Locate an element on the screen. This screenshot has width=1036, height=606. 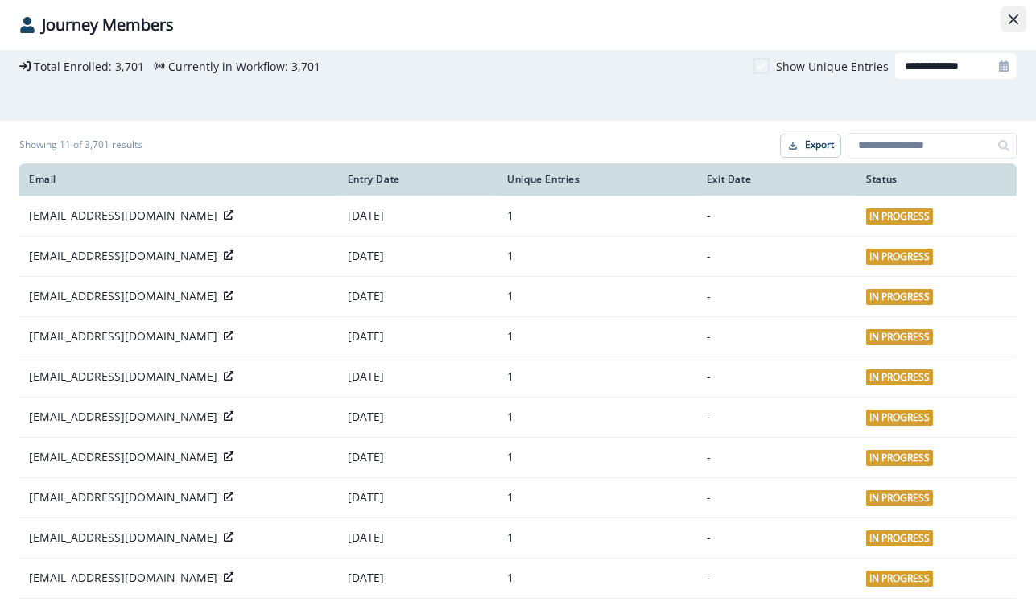
p: Journey Members is located at coordinates (108, 25).